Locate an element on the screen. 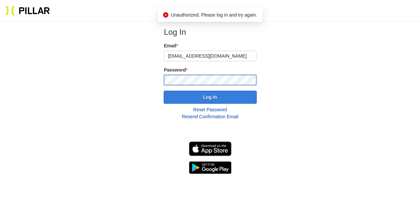  label: Password is located at coordinates (210, 70).